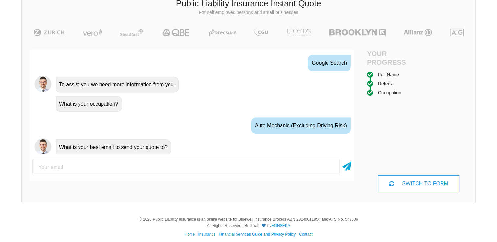 The height and width of the screenshot is (242, 497). What do you see at coordinates (305, 235) in the screenshot?
I see `a: Contact` at bounding box center [305, 235].